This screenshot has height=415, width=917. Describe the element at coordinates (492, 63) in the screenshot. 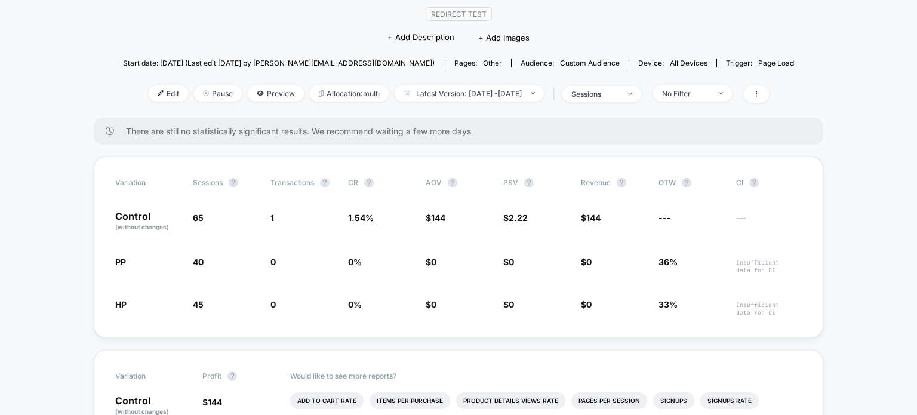

I see `span: other` at that location.